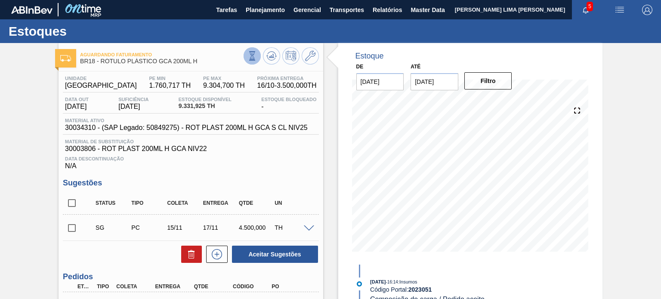  What do you see at coordinates (307, 10) in the screenshot?
I see `span: Gerencial` at bounding box center [307, 10].